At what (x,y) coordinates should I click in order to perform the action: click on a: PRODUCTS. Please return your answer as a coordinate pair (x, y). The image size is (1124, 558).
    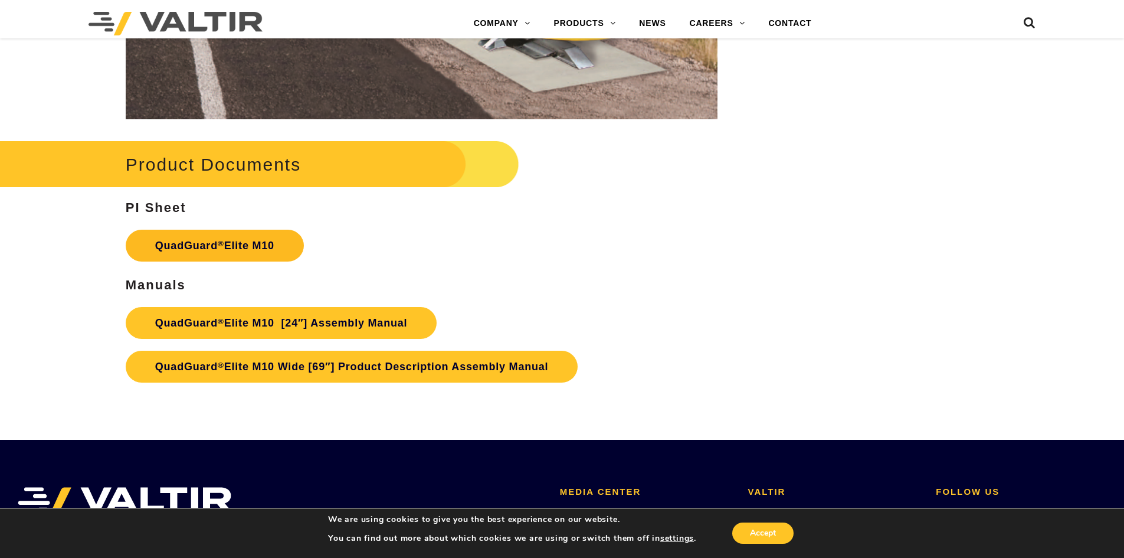
    Looking at the image, I should click on (585, 24).